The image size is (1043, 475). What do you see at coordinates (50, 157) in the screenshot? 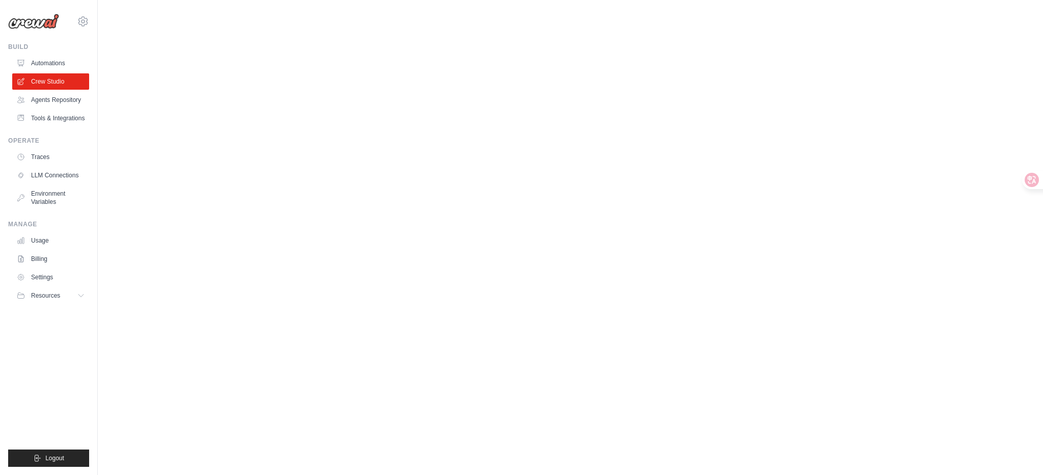
I see `a: Traces` at bounding box center [50, 157].